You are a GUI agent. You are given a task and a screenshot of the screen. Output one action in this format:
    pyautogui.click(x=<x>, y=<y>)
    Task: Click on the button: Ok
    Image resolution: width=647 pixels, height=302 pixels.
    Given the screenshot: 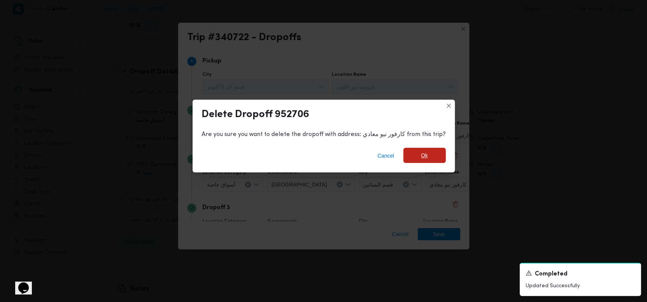 What is the action you would take?
    pyautogui.click(x=424, y=155)
    